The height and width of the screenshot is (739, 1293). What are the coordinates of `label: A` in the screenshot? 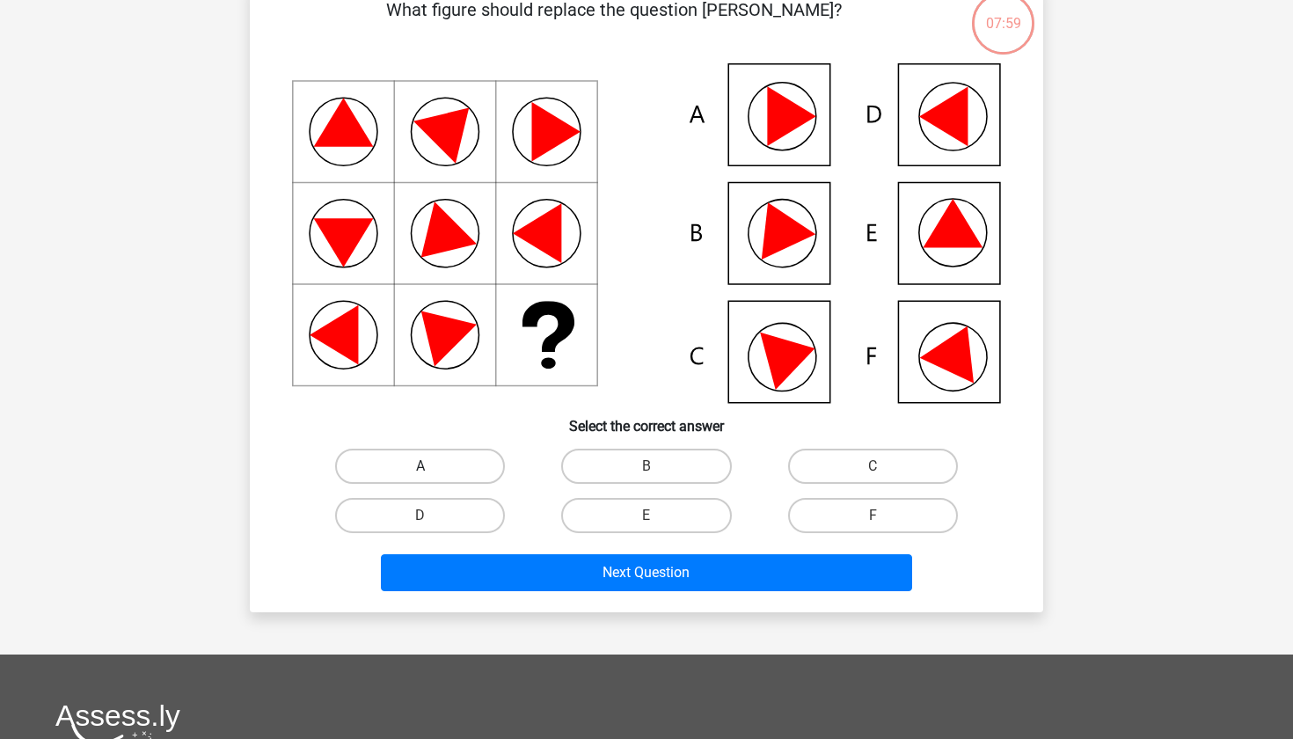 It's located at (419, 466).